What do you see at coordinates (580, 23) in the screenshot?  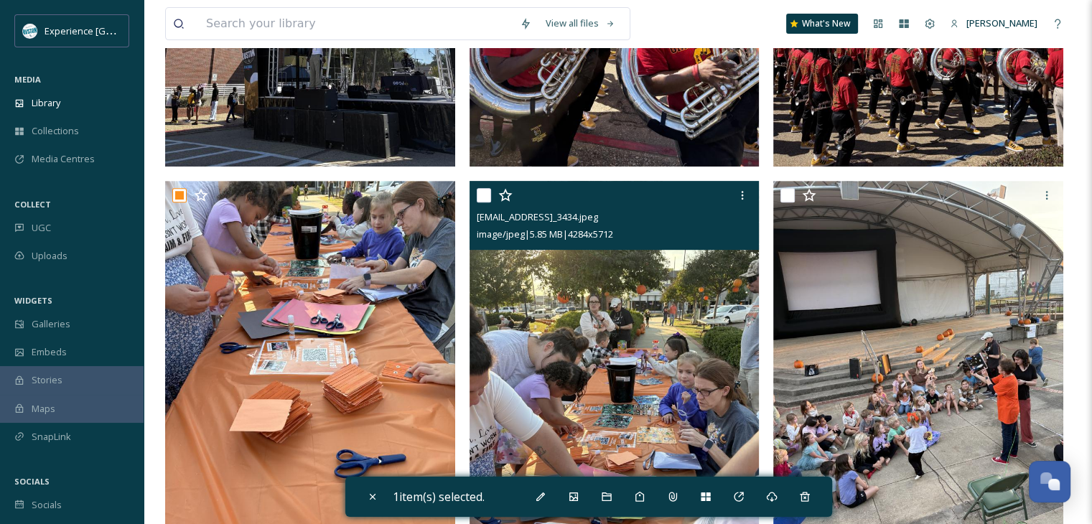 I see `div: View all files` at bounding box center [580, 23].